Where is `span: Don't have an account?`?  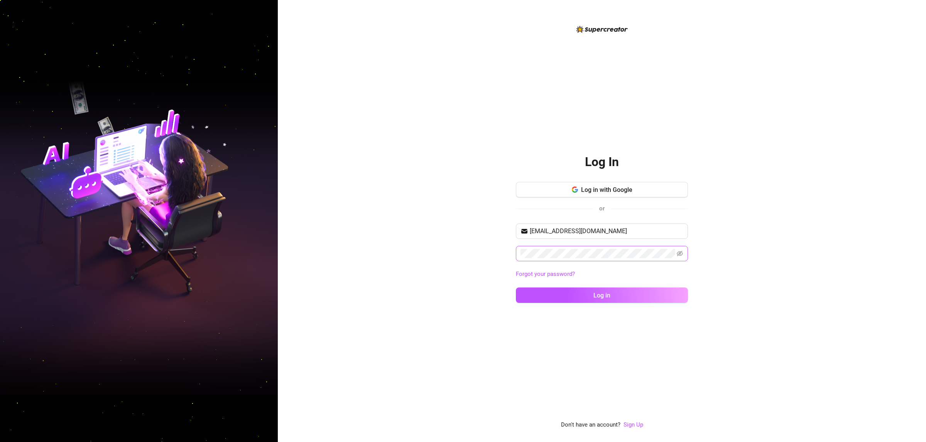 span: Don't have an account? is located at coordinates (591, 426).